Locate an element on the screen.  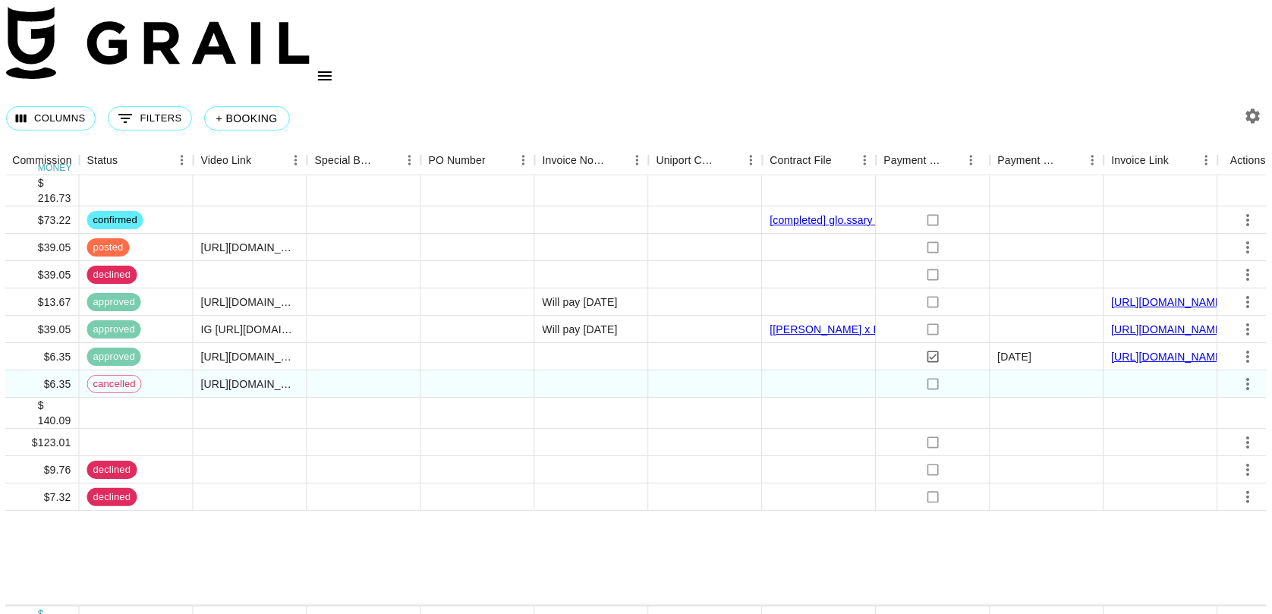
span: confirmed is located at coordinates (115, 220).